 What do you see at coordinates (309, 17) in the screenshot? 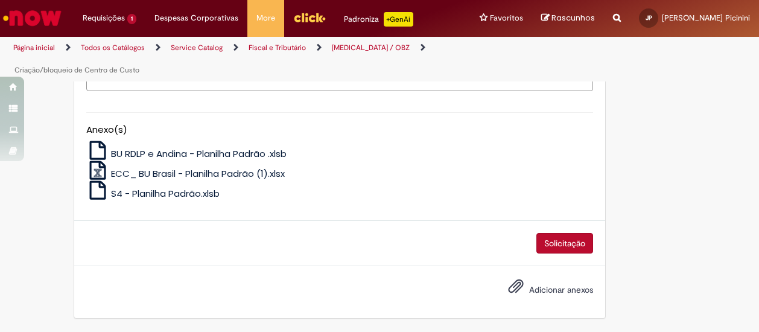
I see `img: click_logo_yellow_360x200.png` at bounding box center [309, 17].